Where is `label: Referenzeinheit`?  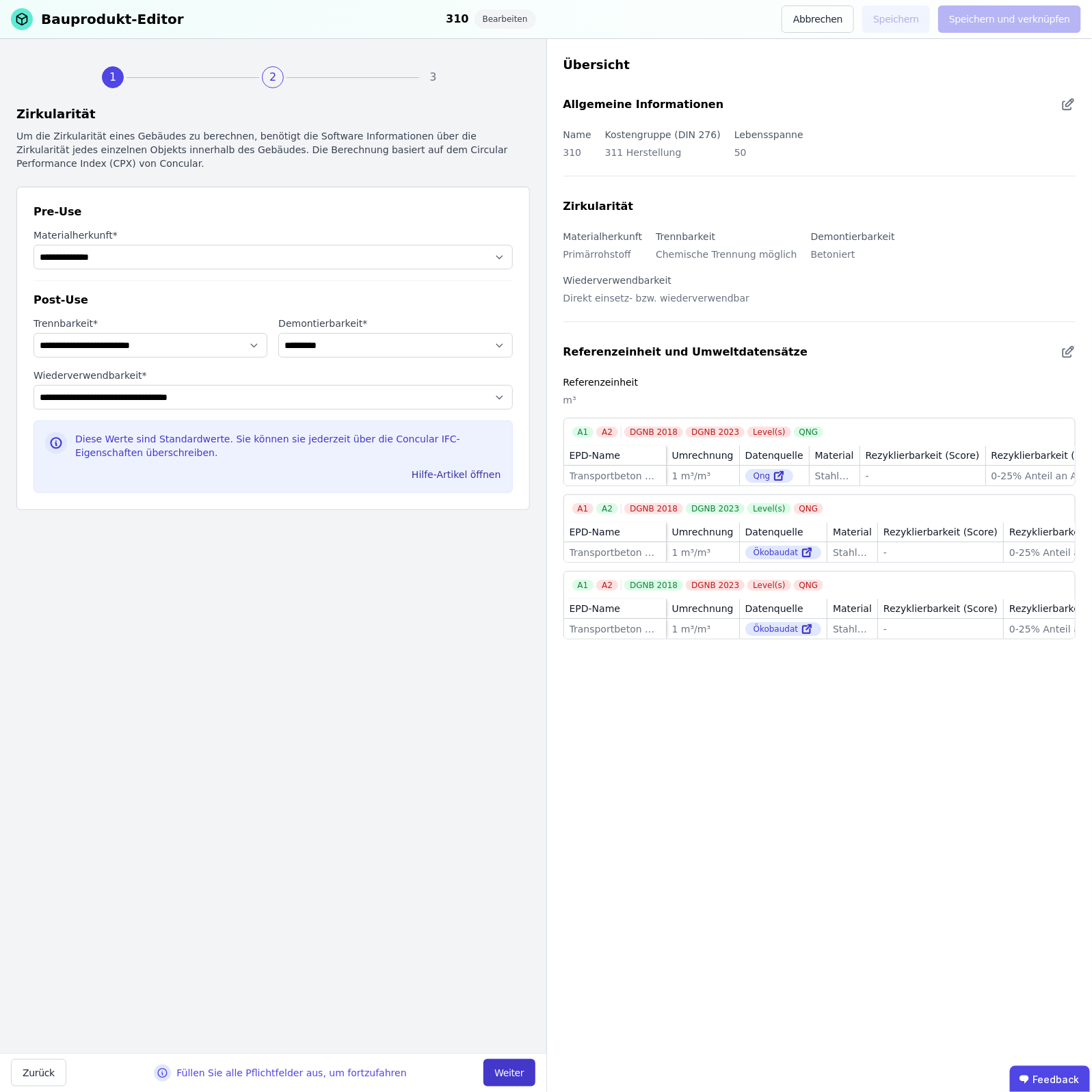
label: Referenzeinheit is located at coordinates (601, 382).